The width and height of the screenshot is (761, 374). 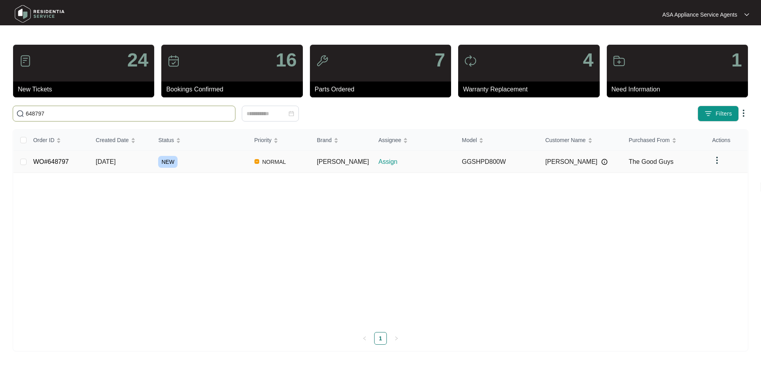 I want to click on img: residentia service logo, so click(x=40, y=14).